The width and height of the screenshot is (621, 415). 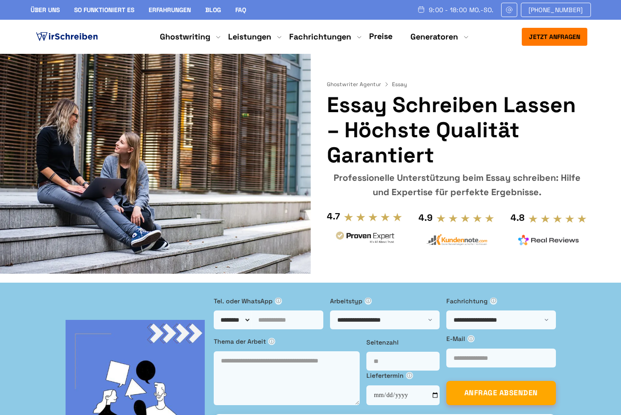 I want to click on button: ANFRAGE ABSENDEN, so click(x=501, y=393).